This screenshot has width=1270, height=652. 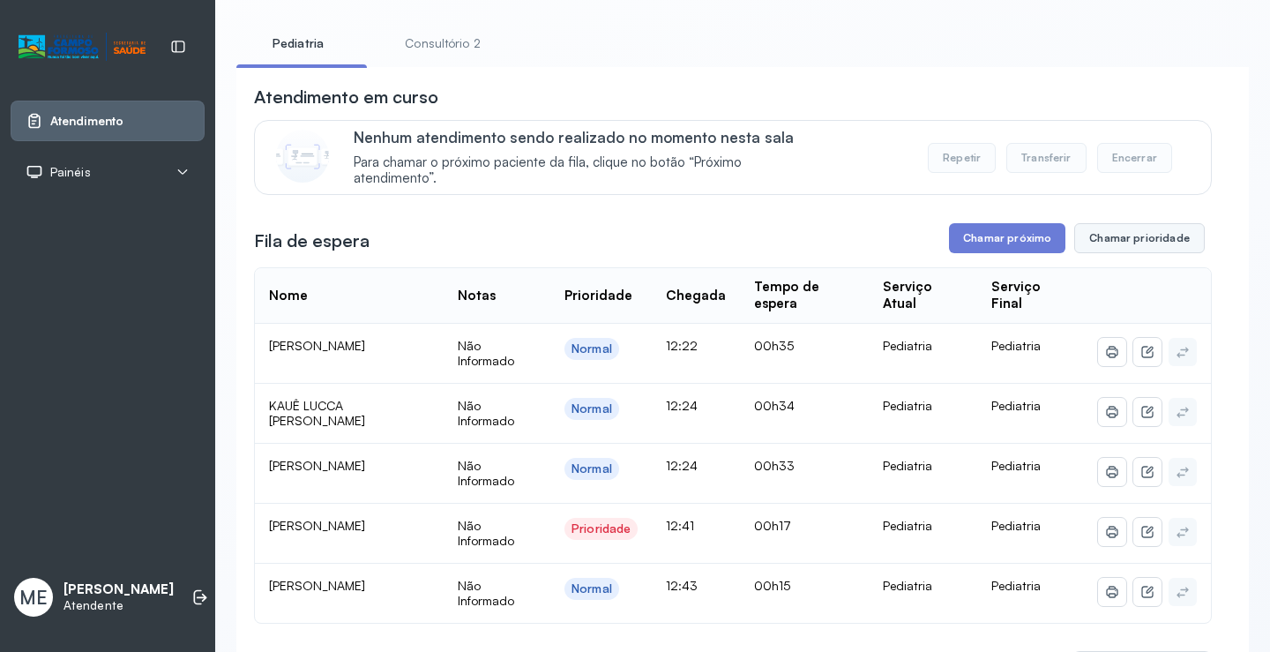 What do you see at coordinates (346, 97) in the screenshot?
I see `h3: Atendimento em curso` at bounding box center [346, 97].